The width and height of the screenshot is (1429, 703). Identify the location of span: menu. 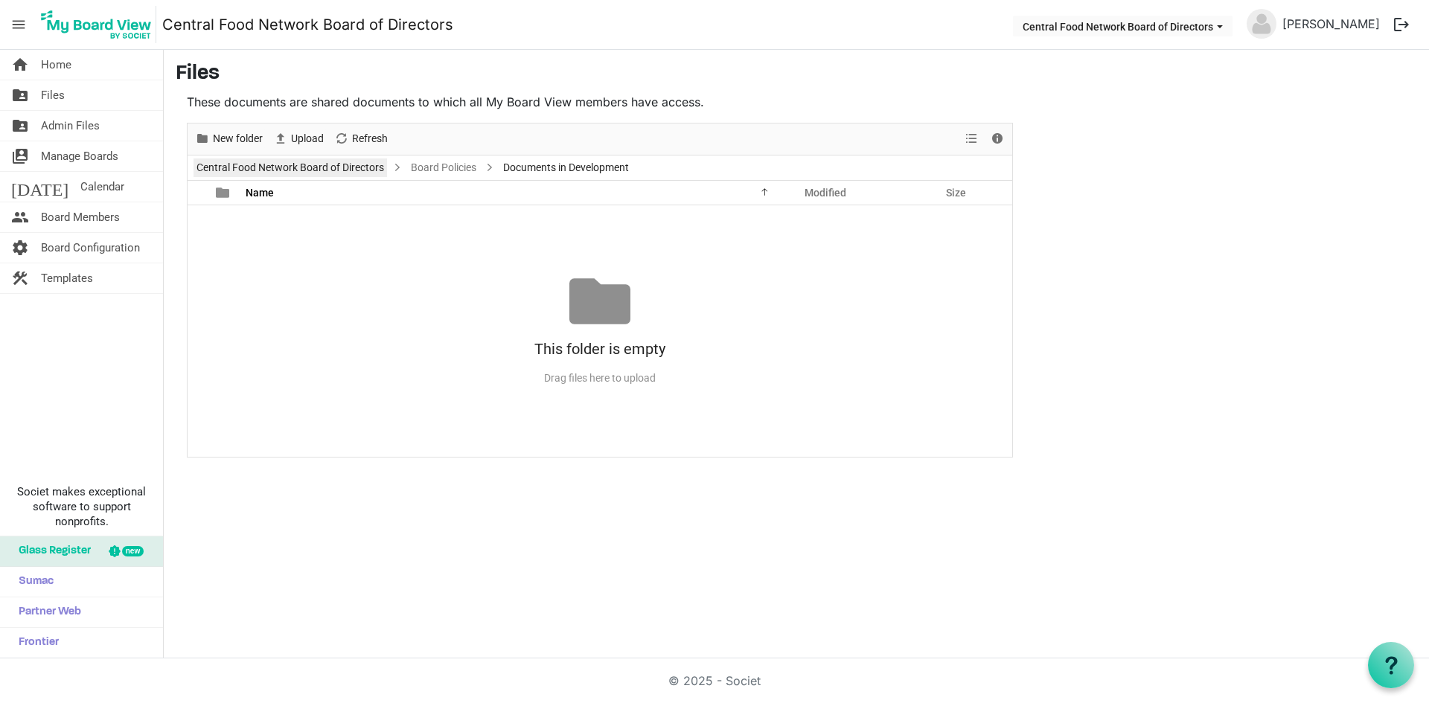
(19, 25).